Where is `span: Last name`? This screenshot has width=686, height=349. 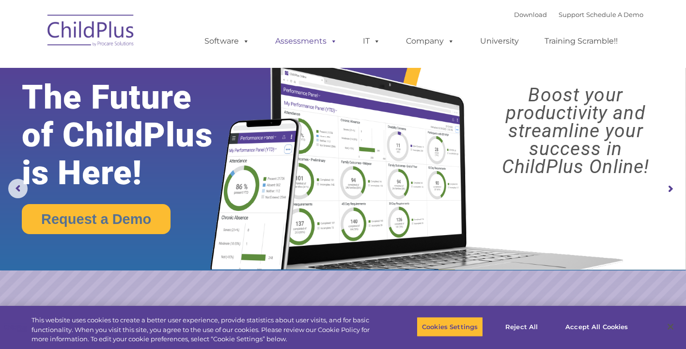 span: Last name is located at coordinates (149, 67).